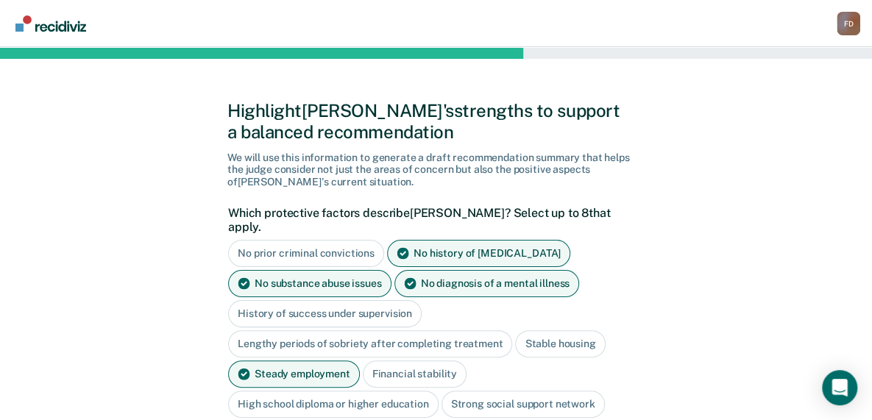  Describe the element at coordinates (370, 344) in the screenshot. I see `div: Lengthy periods of sobriety after completing treatment` at that location.